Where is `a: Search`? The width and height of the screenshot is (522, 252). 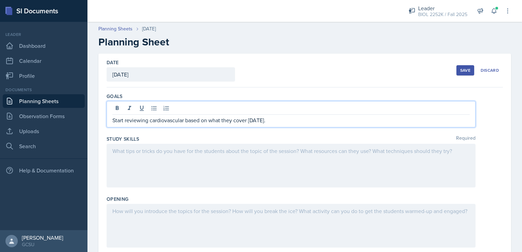 a: Search is located at coordinates (44, 146).